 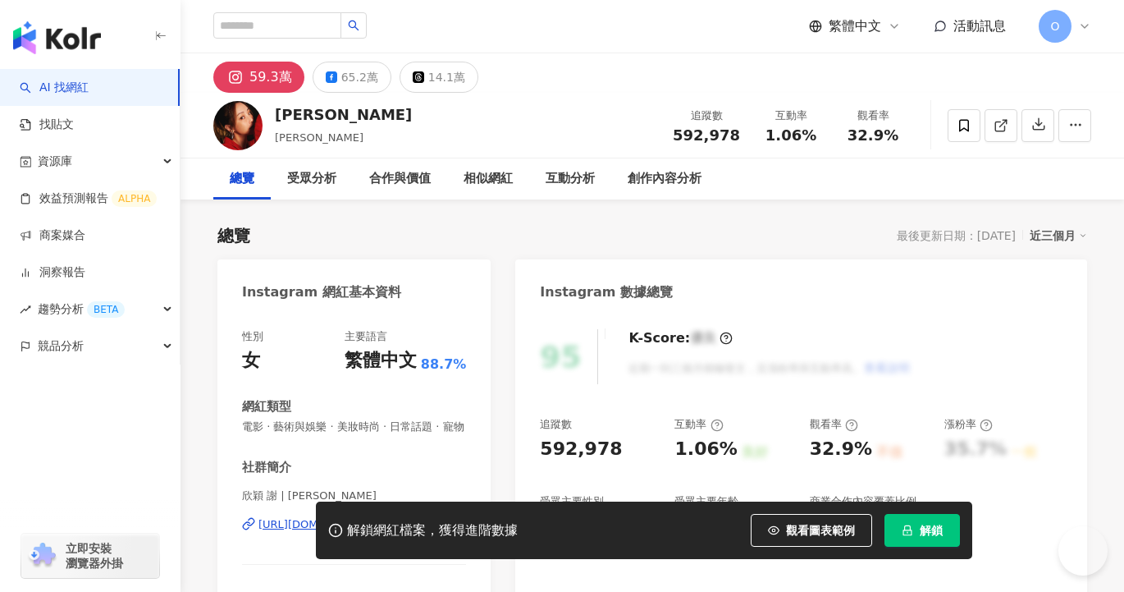 I want to click on button: 觀看圖表範例, so click(x=812, y=530).